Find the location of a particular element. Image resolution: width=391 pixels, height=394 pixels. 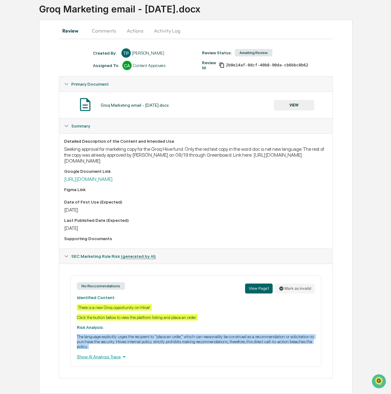

span: Primary Document is located at coordinates (90, 84).